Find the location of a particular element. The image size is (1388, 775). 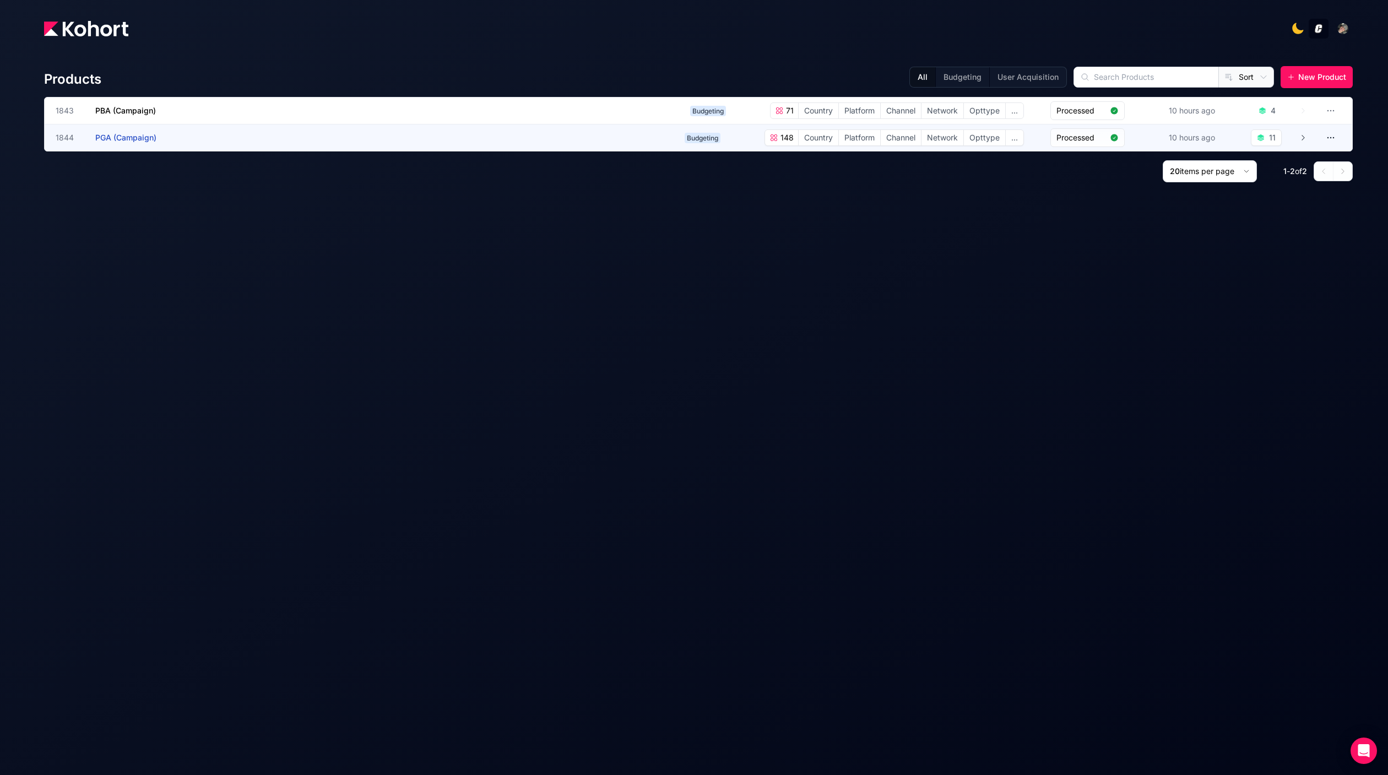

span: of is located at coordinates (1298, 171).